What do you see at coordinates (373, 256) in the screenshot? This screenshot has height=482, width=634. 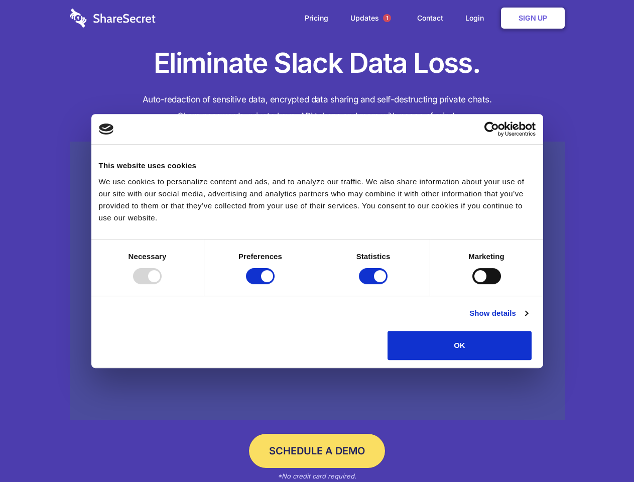 I see `strong: Statistics` at bounding box center [373, 256].